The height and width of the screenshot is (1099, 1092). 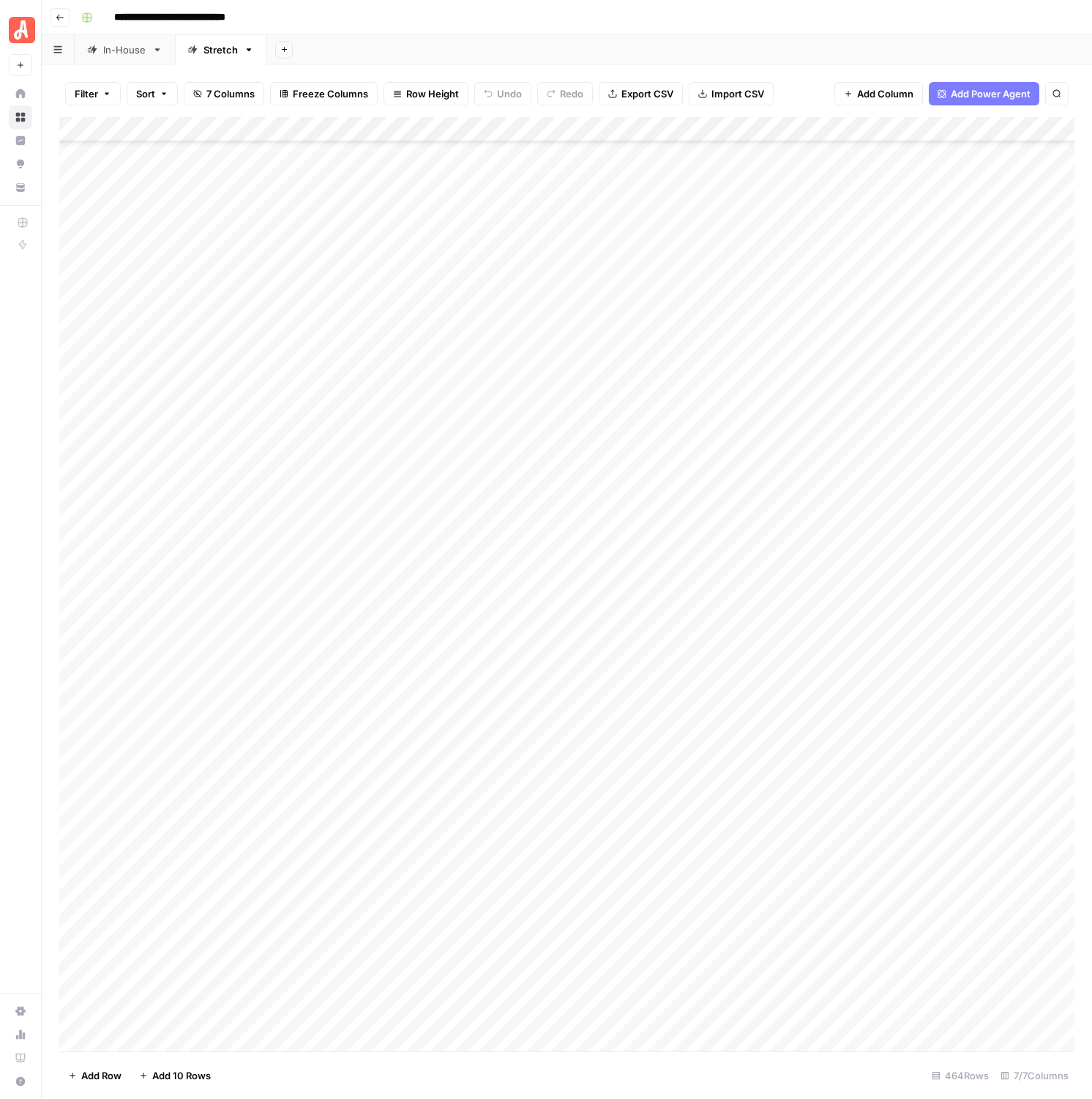 I want to click on a: Insights, so click(x=21, y=141).